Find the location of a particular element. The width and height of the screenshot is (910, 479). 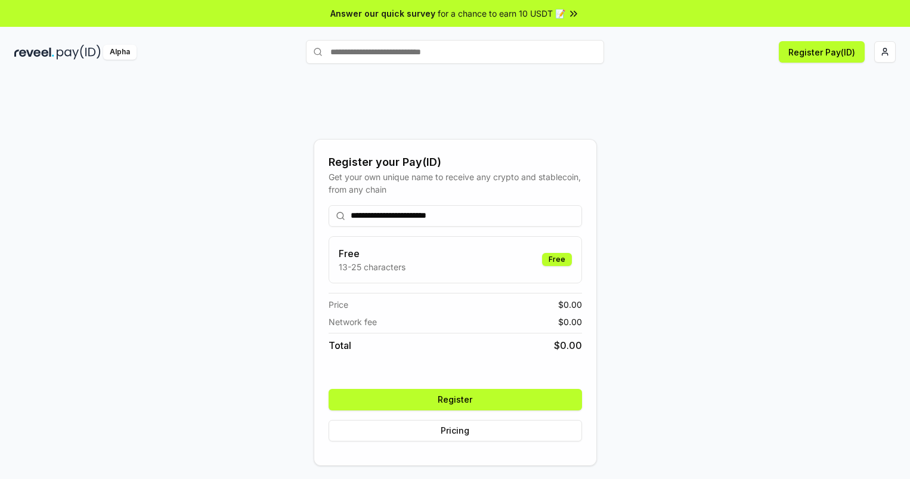

span: Price is located at coordinates (338, 304).